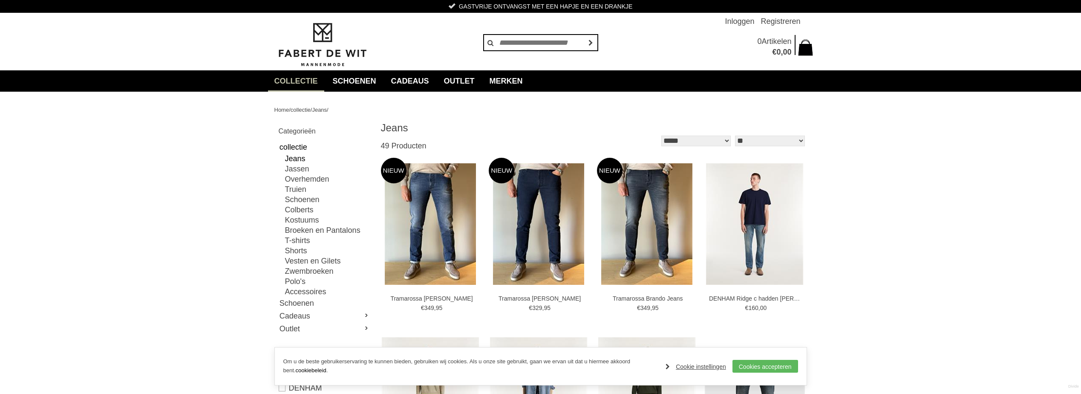 Image resolution: width=1081 pixels, height=394 pixels. What do you see at coordinates (755, 224) in the screenshot?
I see `img: DENHAM Ridge c hadden Jeans` at bounding box center [755, 224].